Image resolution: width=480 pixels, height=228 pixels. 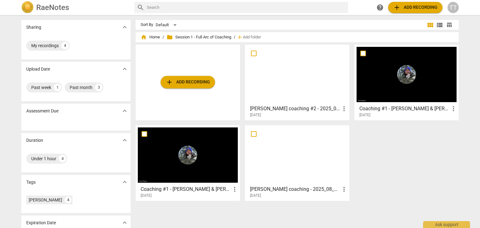 What do you see at coordinates (380, 8) in the screenshot?
I see `span: help` at bounding box center [380, 8].